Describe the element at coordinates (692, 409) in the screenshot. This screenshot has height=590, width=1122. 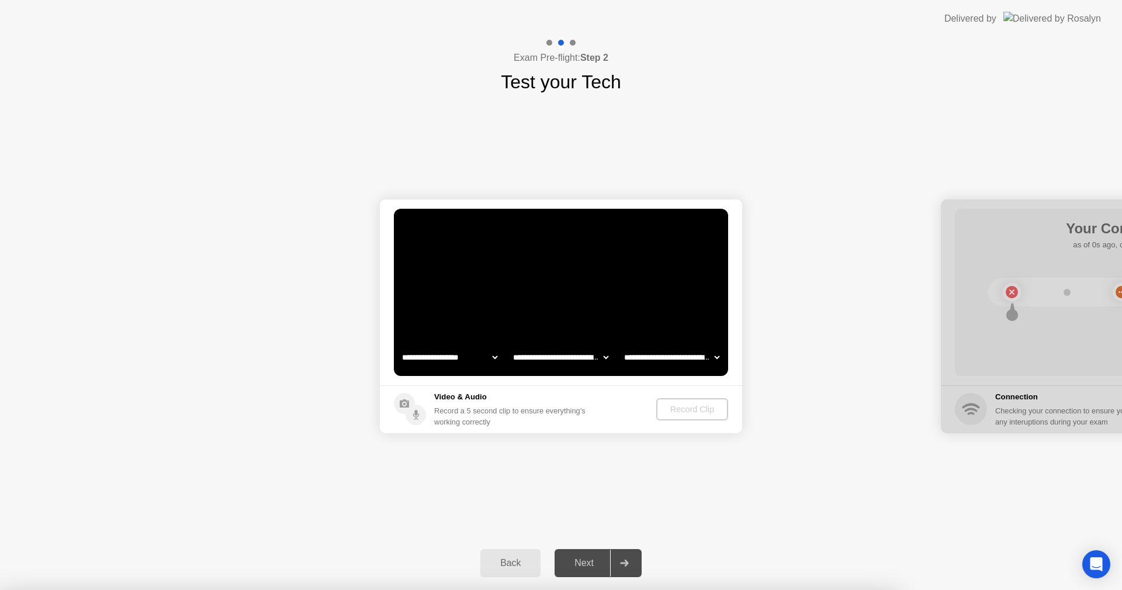
I see `div: Record Clip` at that location.